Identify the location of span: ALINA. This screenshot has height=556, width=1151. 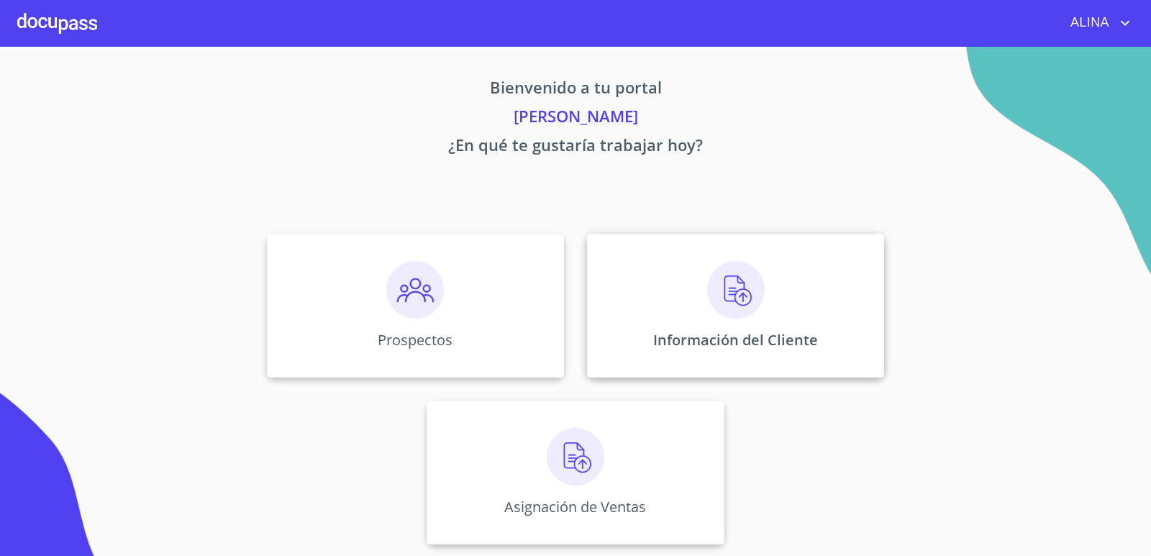
(1088, 23).